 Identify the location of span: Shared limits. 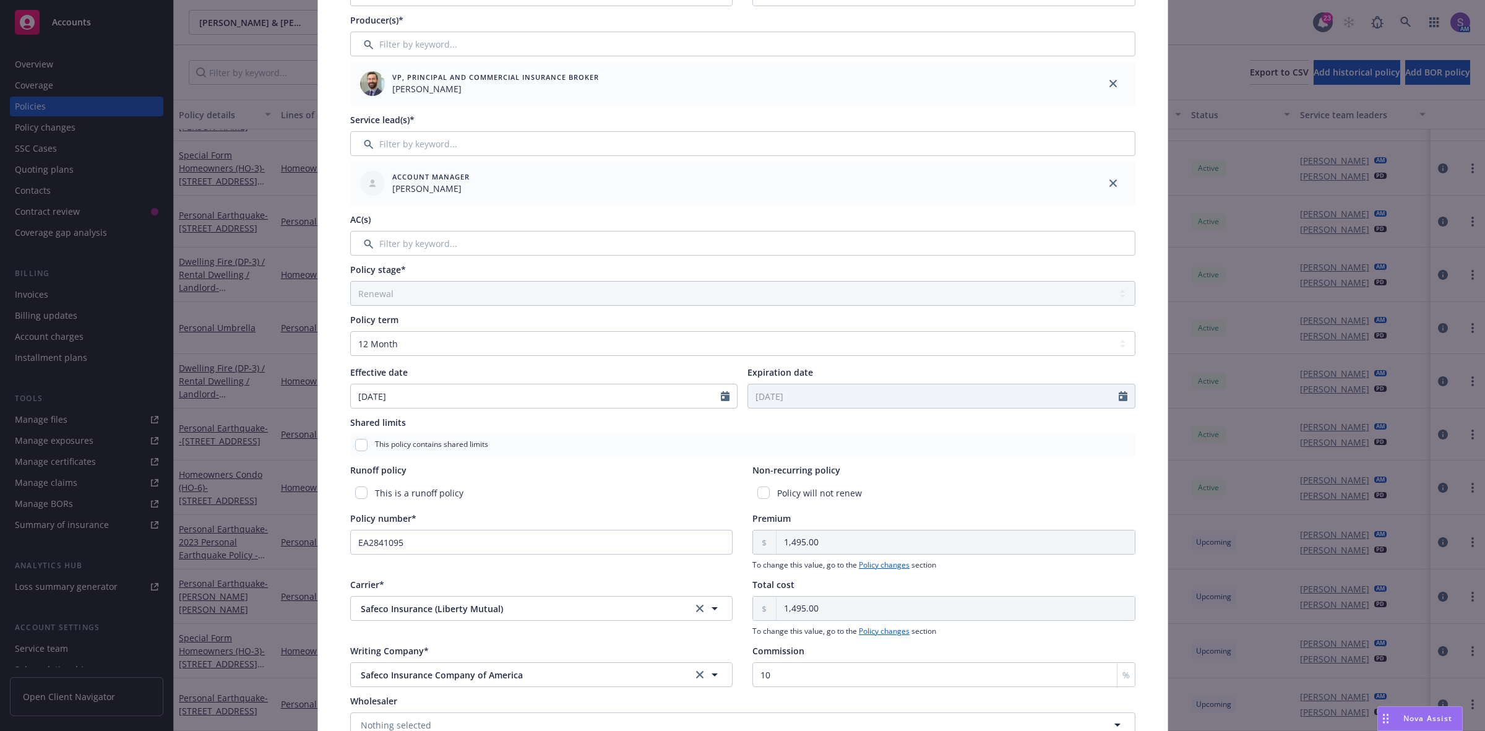
(378, 422).